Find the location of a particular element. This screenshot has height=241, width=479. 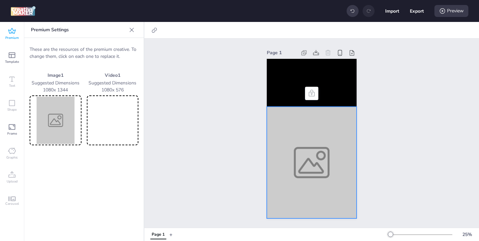

span: Shape is located at coordinates (12, 110).